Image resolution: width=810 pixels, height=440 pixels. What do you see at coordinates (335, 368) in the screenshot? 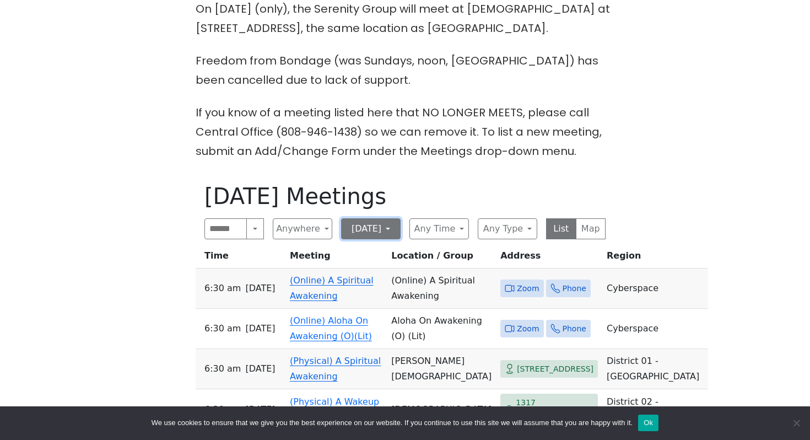
I see `a: (Physical) A Spiritual Awakening` at bounding box center [335, 368].